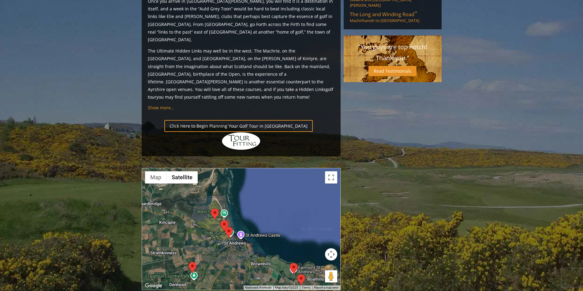  What do you see at coordinates (156, 178) in the screenshot?
I see `button: Show street map` at bounding box center [156, 178].